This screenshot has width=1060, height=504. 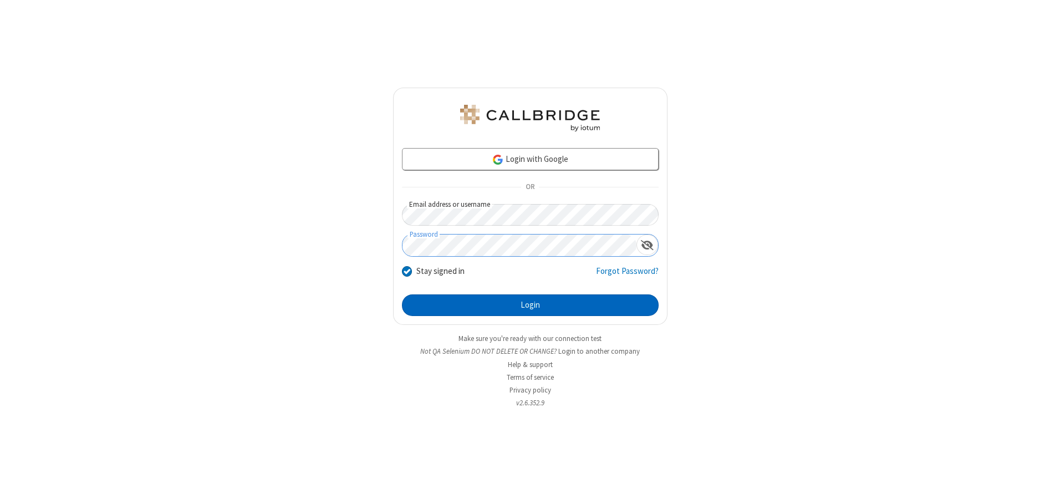 I want to click on span: OR, so click(x=530, y=187).